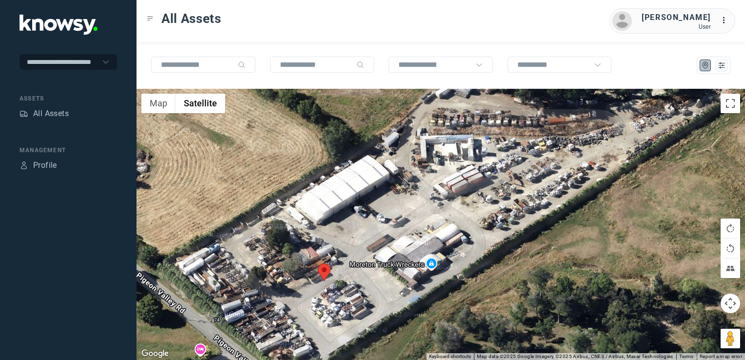 This screenshot has height=360, width=745. What do you see at coordinates (730, 228) in the screenshot?
I see `button: Rotate map clockwise` at bounding box center [730, 228].